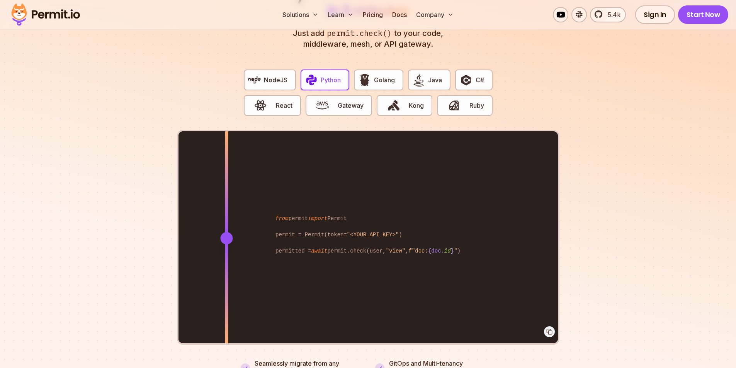 This screenshot has width=736, height=368. I want to click on span: f"doc: ", so click(433, 251).